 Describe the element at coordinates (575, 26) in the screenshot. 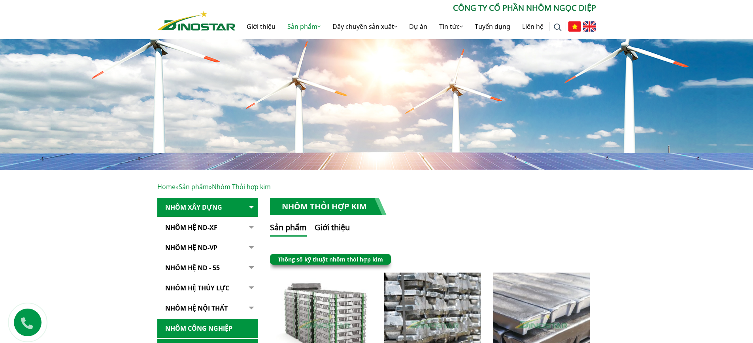

I see `img: Tiếng Việt` at that location.